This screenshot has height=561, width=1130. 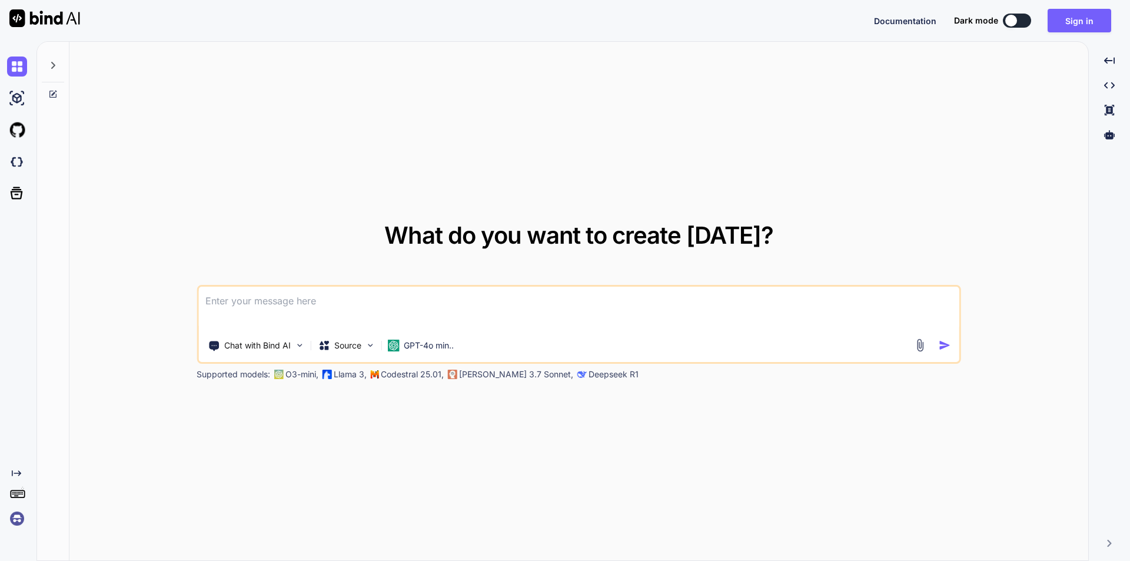 What do you see at coordinates (17, 98) in the screenshot?
I see `img: ai-studio` at bounding box center [17, 98].